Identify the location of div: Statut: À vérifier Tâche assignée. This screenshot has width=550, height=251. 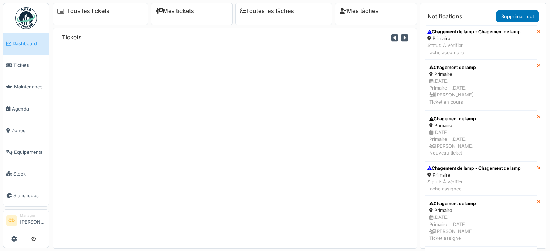
(474, 186).